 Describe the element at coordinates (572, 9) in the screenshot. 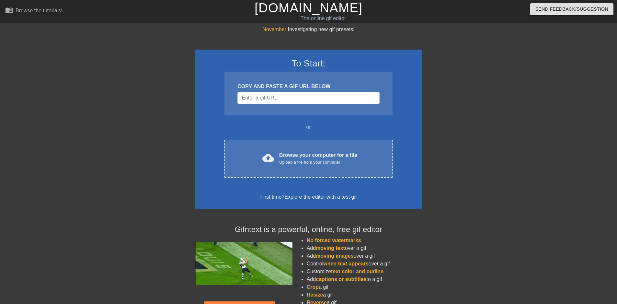

I see `span: Send Feedback/Suggestion` at that location.